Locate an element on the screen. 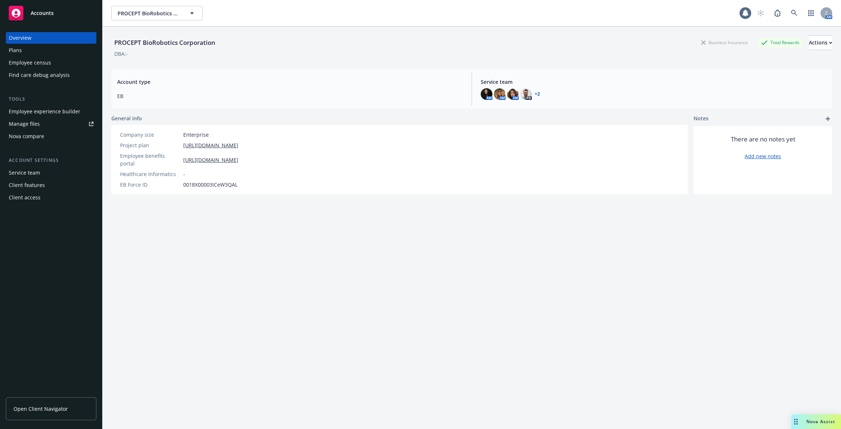 This screenshot has height=429, width=841. div: EB Force ID is located at coordinates (150, 185).